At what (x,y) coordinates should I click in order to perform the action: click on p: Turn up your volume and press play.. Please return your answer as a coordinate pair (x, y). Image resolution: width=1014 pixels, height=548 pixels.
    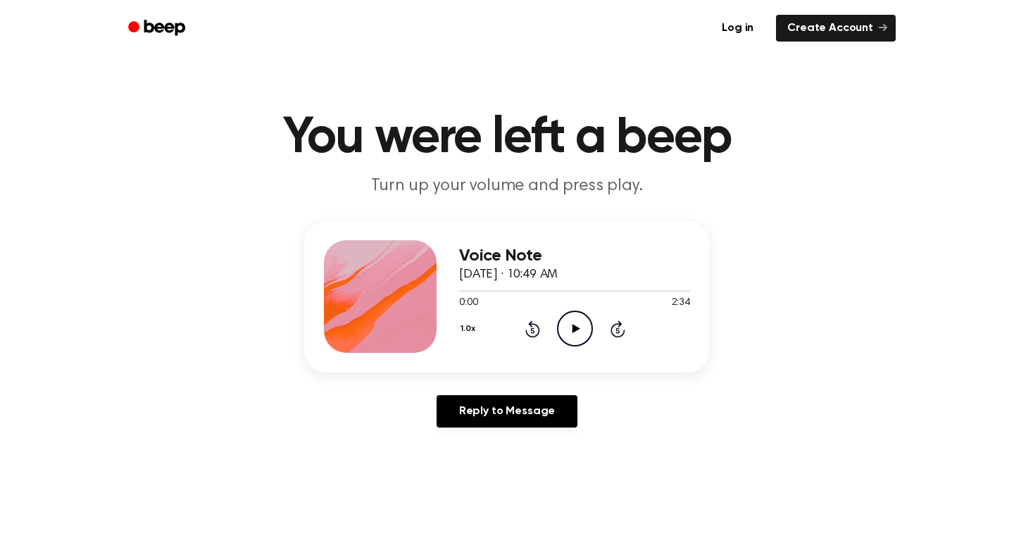
    Looking at the image, I should click on (507, 186).